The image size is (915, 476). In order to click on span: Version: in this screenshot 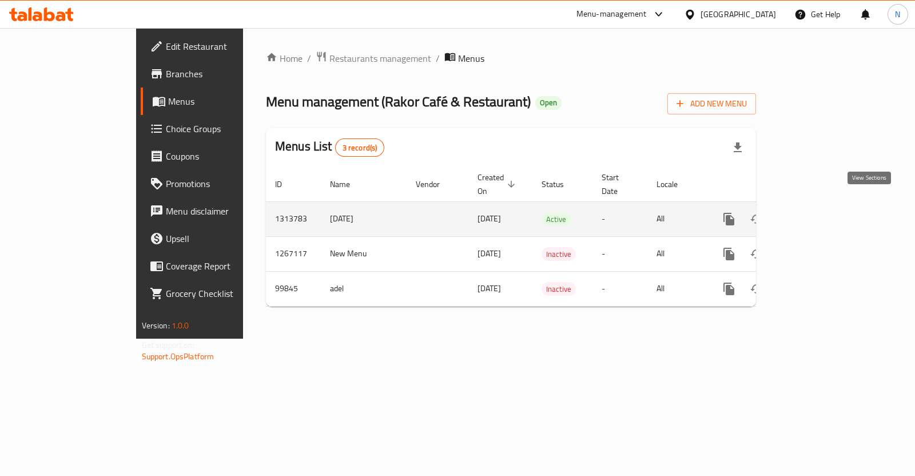, I will do `click(156, 325)`.